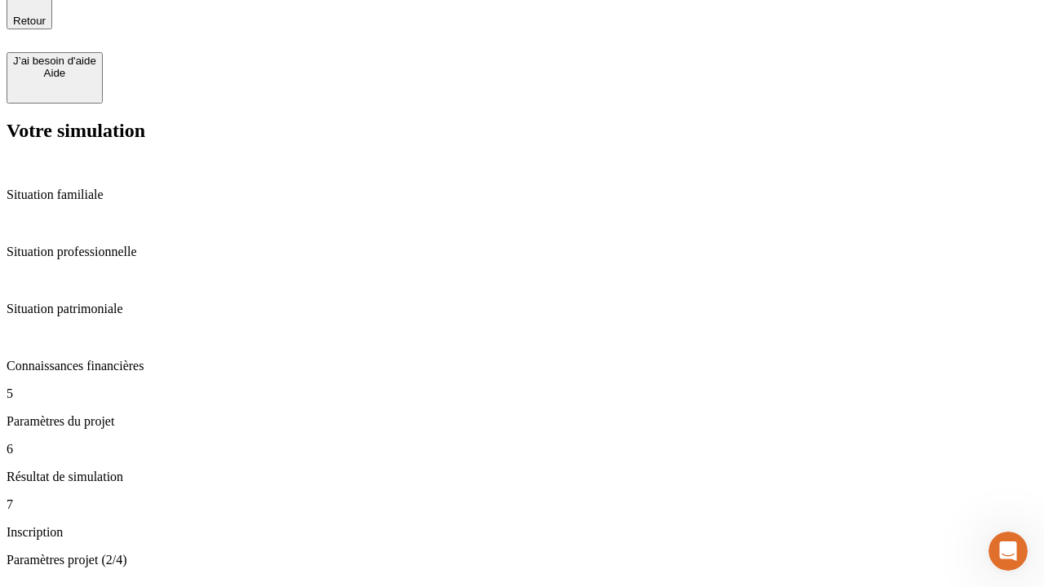 The image size is (1044, 587). What do you see at coordinates (522, 309) in the screenshot?
I see `p: Situation patrimoniale` at bounding box center [522, 309].